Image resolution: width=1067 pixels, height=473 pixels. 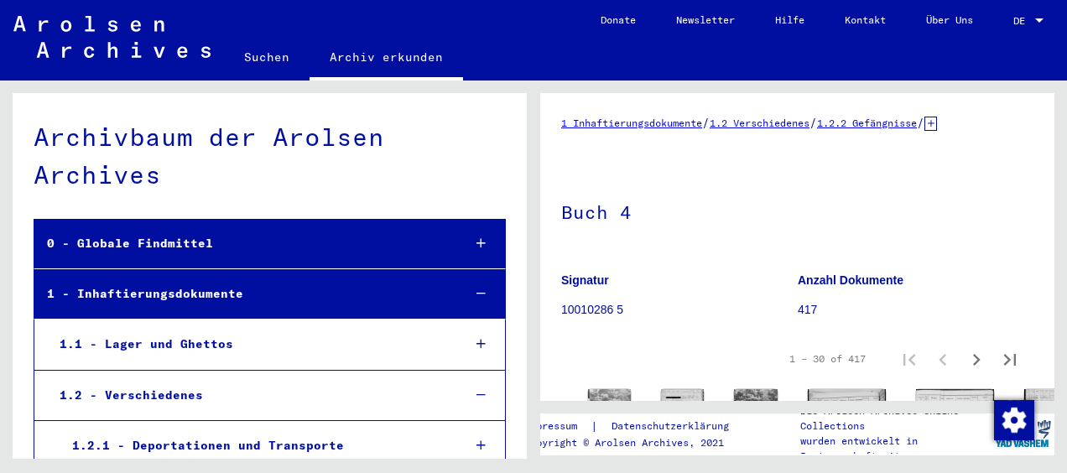 What do you see at coordinates (112, 37) in the screenshot?
I see `img: Arolsen_neg.svg` at bounding box center [112, 37].